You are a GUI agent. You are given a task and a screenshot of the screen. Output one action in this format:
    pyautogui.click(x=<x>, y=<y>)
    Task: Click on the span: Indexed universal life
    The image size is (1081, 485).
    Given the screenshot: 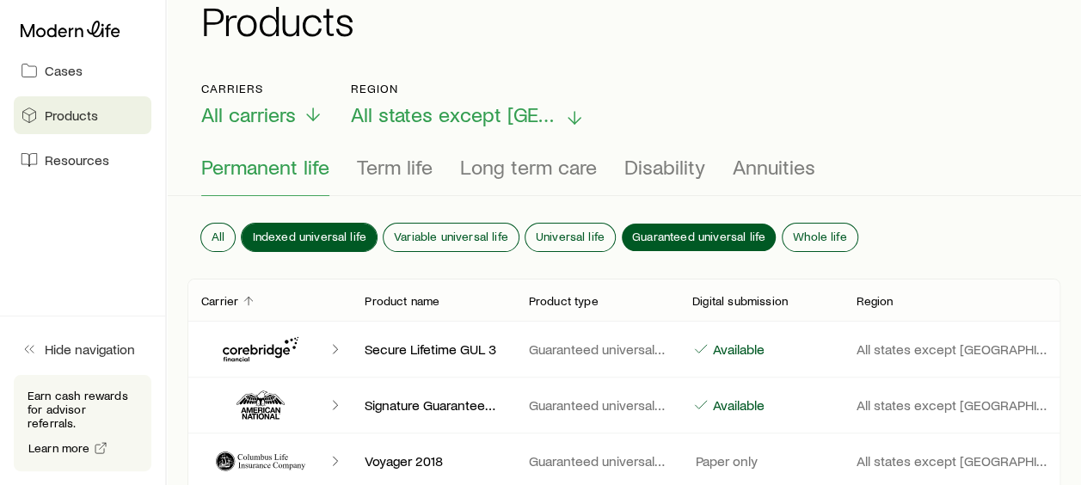 What is the action you would take?
    pyautogui.click(x=309, y=236)
    